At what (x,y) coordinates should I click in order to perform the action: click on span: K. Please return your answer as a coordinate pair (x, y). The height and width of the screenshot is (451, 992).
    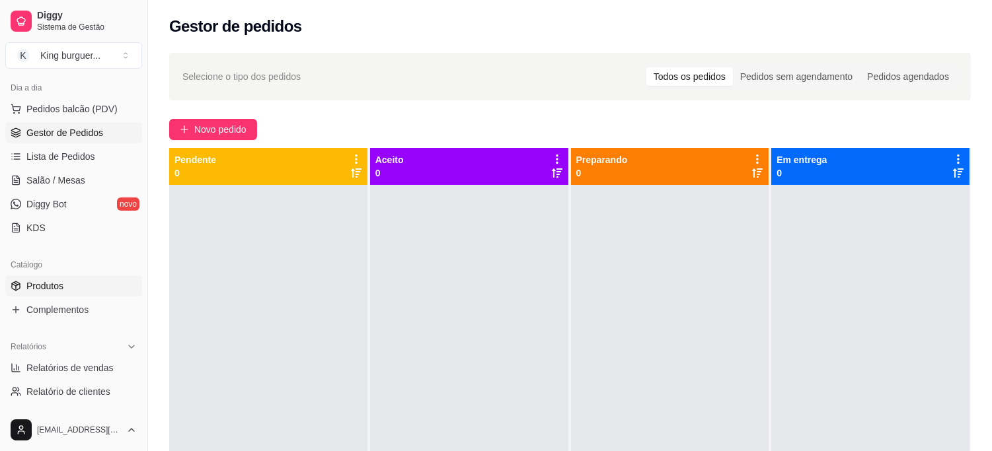
    Looking at the image, I should click on (23, 56).